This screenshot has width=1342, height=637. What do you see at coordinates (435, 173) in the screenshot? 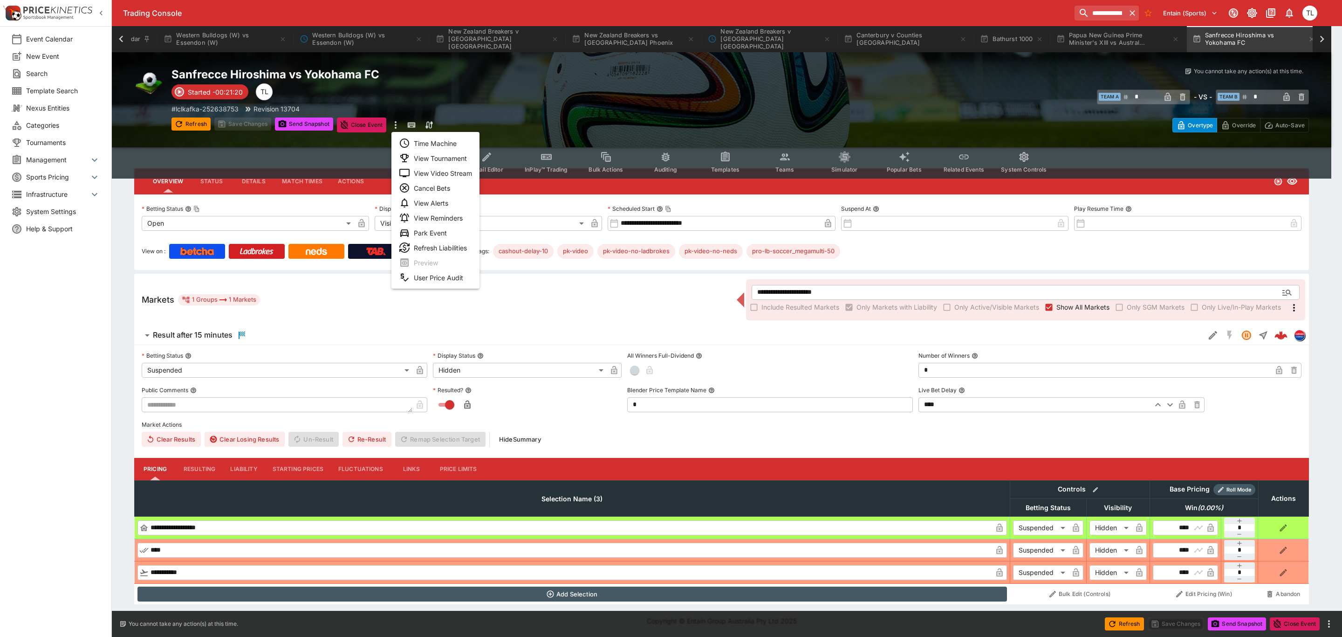
I see `li: View Video Stream` at bounding box center [435, 173].